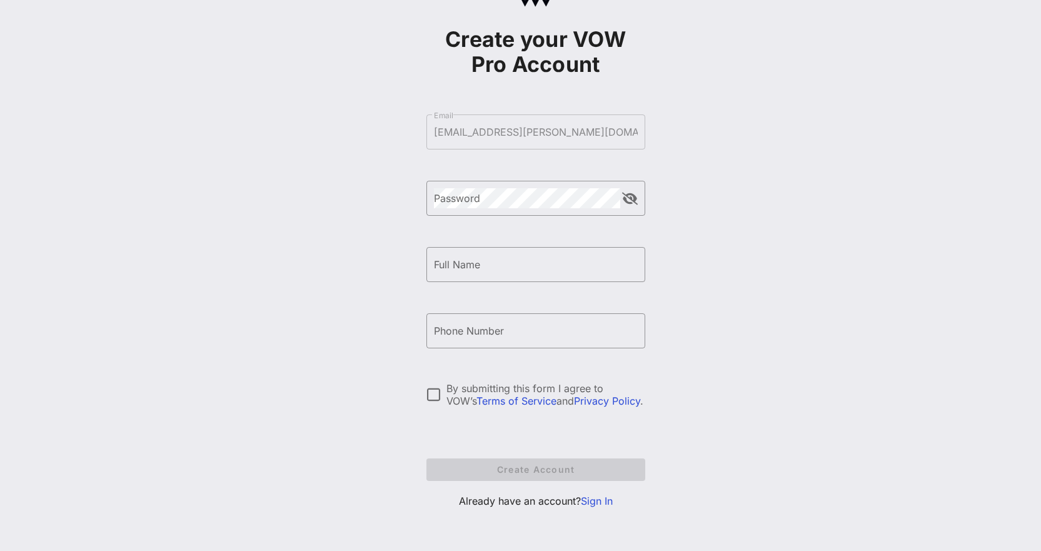 The image size is (1041, 551). Describe the element at coordinates (629, 199) in the screenshot. I see `button: append icon` at that location.